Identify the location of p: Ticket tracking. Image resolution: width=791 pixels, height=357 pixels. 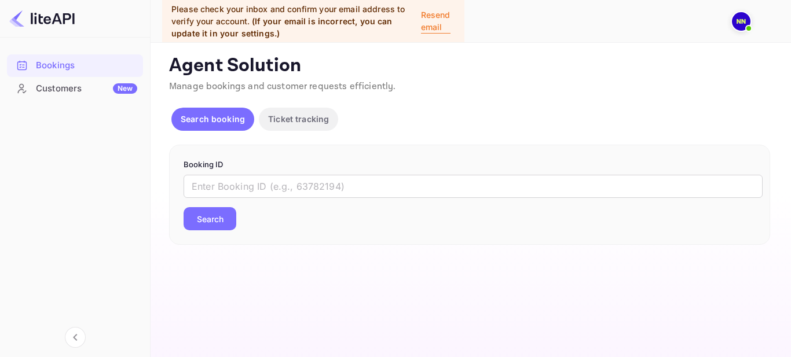
(298, 119).